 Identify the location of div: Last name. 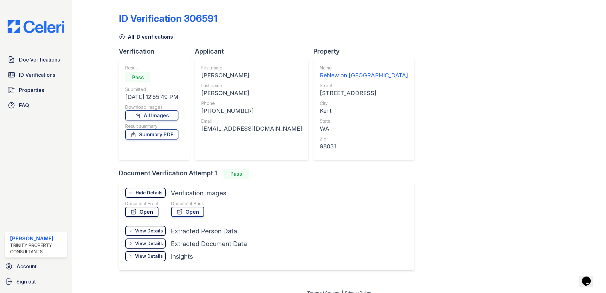
(252, 86).